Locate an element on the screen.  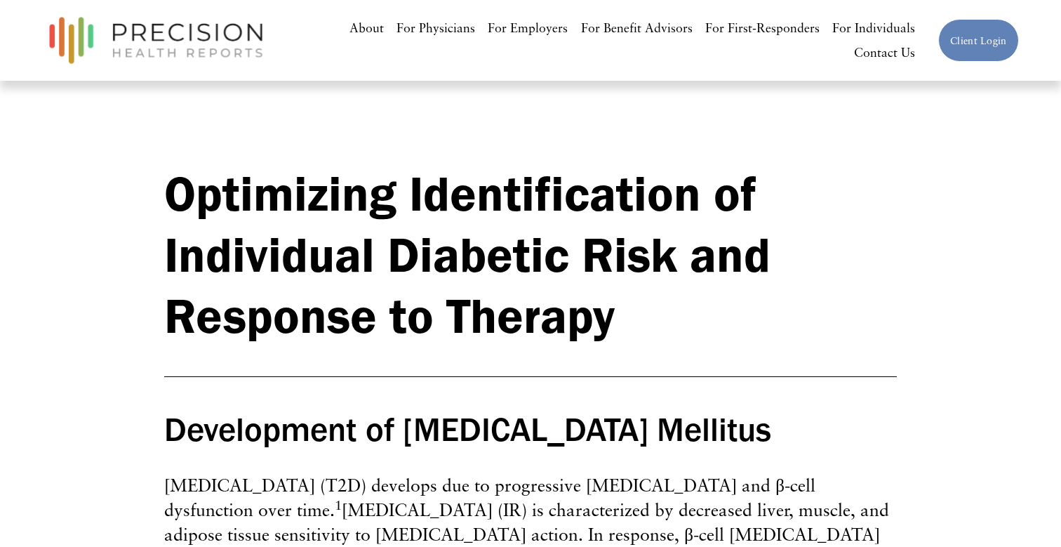
a: Client Login is located at coordinates (978, 40).